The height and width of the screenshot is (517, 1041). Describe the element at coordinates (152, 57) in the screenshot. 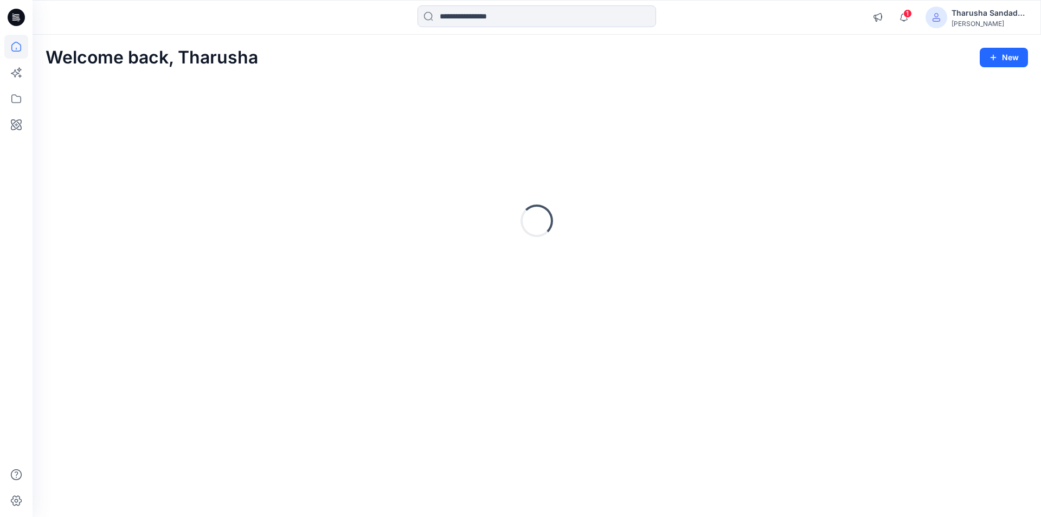

I see `h2: Welcome back, Tharusha` at that location.